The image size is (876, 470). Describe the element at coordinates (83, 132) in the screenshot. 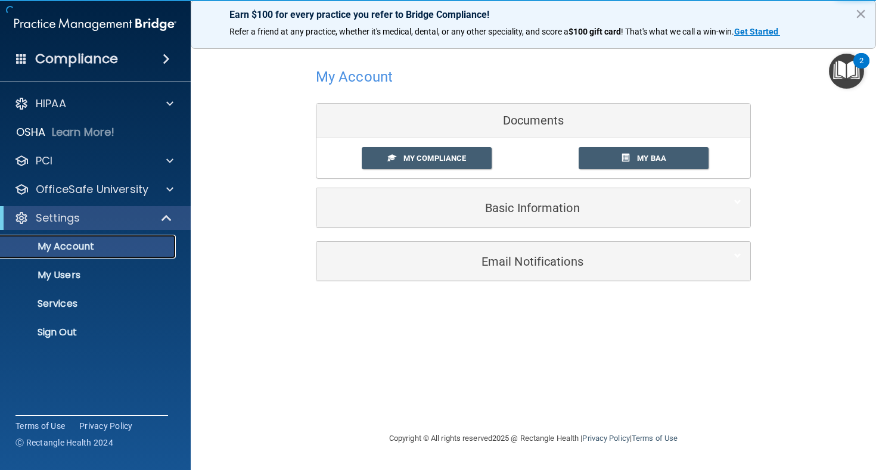

I see `p: Learn More!` at that location.